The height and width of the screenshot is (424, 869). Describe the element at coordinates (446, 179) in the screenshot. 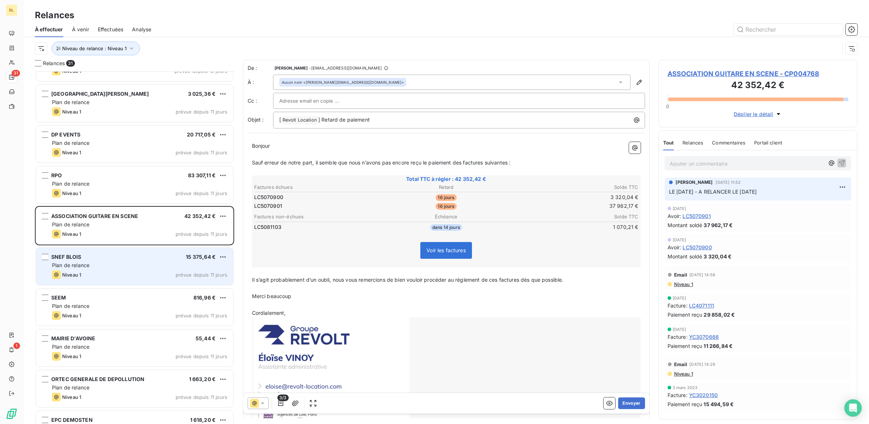

I see `span: Total TTC à régler : 42 352,42 €` at that location.